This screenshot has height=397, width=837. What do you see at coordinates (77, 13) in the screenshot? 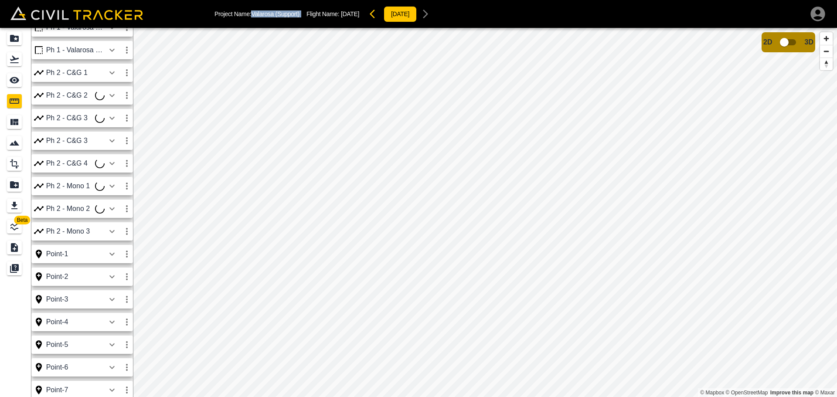
I see `img: Civil Tracker` at bounding box center [77, 13].